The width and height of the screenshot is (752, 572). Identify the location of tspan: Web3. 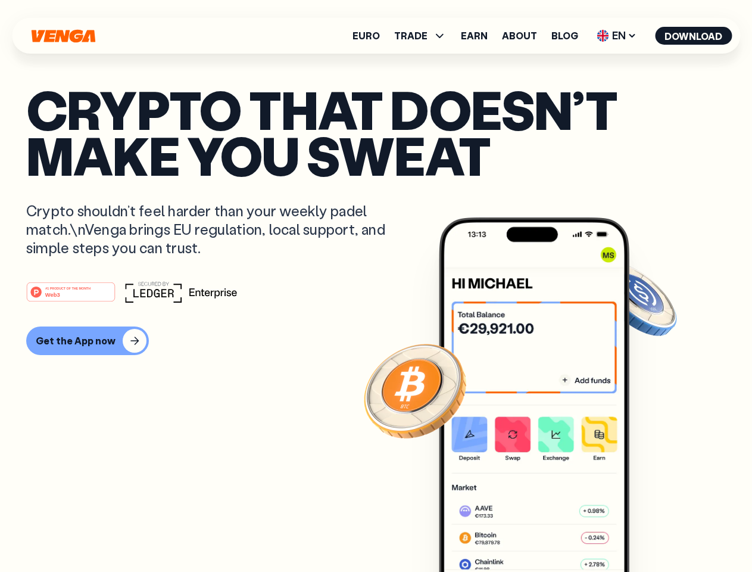
(52, 294).